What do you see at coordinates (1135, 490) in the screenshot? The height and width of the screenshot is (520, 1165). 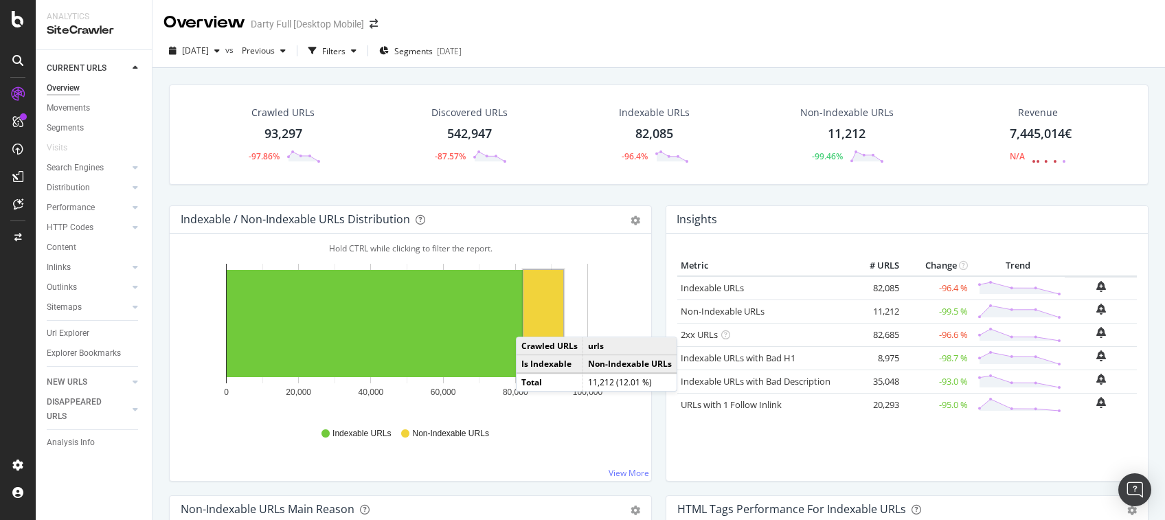 I see `div: Open Intercom Messenger` at bounding box center [1135, 490].